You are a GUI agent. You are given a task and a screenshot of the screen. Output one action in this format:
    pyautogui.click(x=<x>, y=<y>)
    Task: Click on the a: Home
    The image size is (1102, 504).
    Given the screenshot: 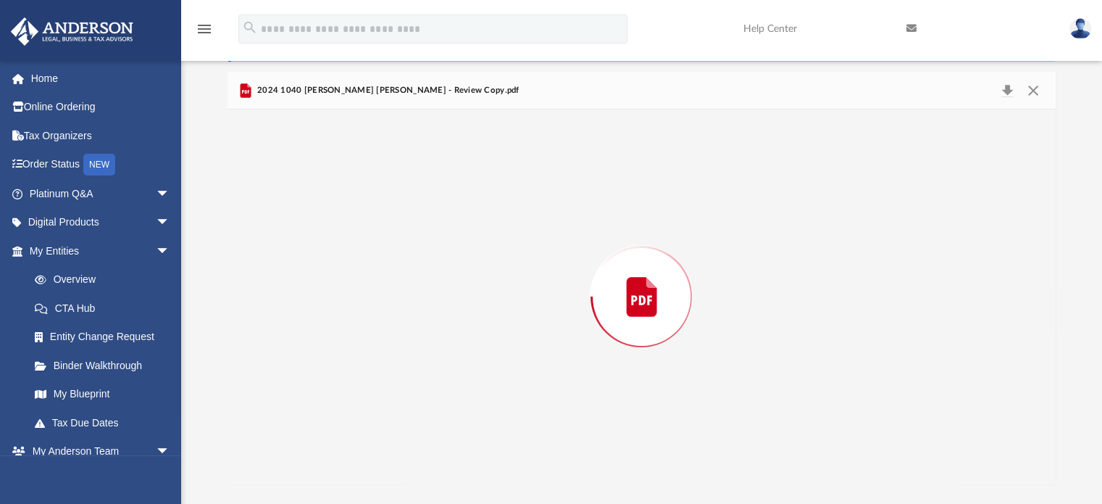 What is the action you would take?
    pyautogui.click(x=101, y=78)
    